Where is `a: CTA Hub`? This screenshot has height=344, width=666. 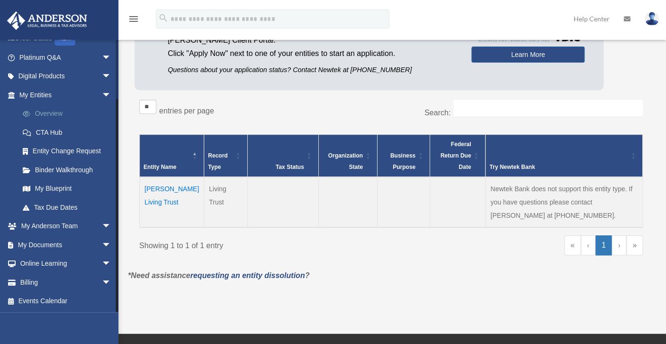
a: CTA Hub is located at coordinates (69, 132).